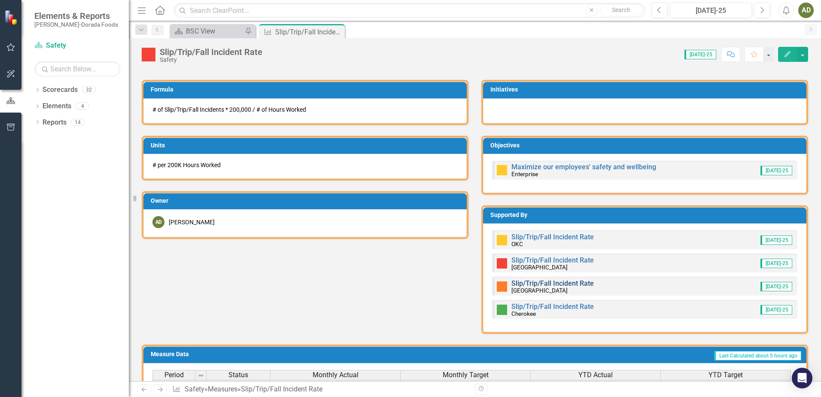  Describe the element at coordinates (211, 60) in the screenshot. I see `div: Safety` at that location.